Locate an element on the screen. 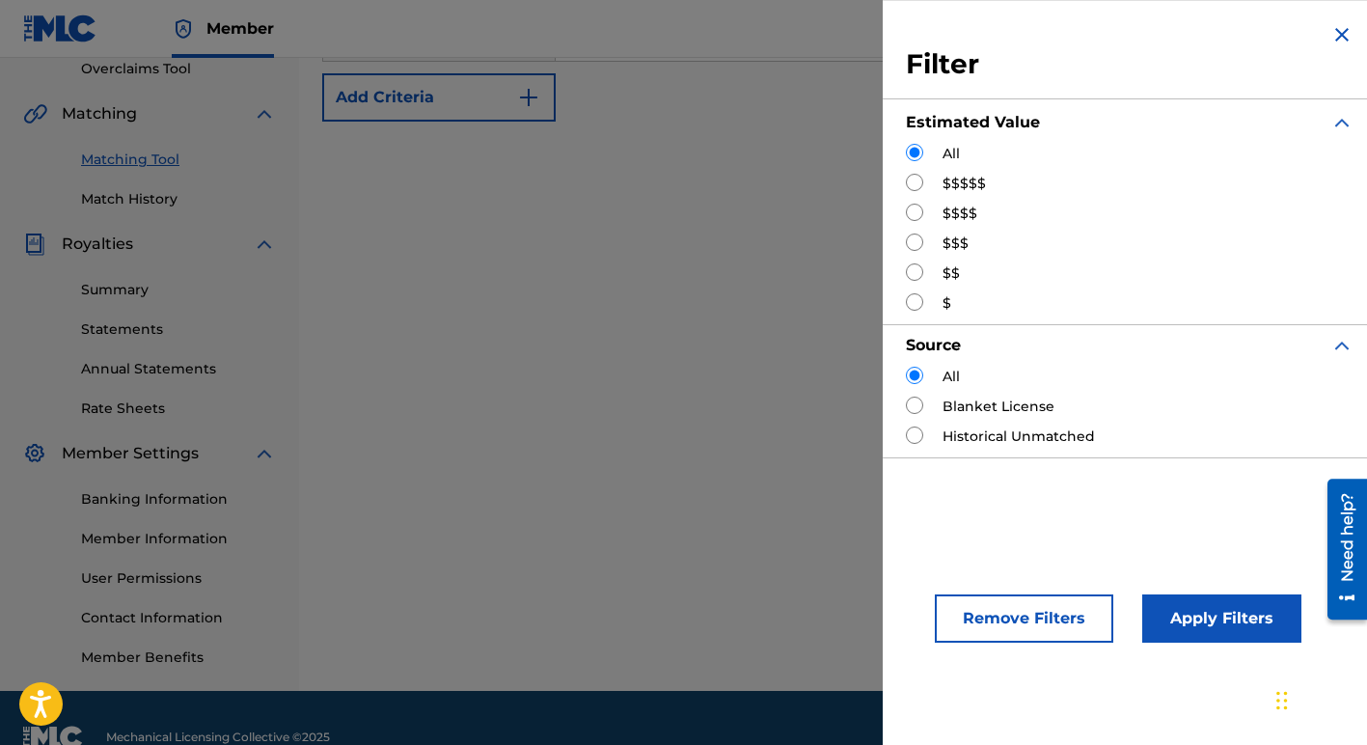 The image size is (1367, 745). strong: Source is located at coordinates (933, 344).